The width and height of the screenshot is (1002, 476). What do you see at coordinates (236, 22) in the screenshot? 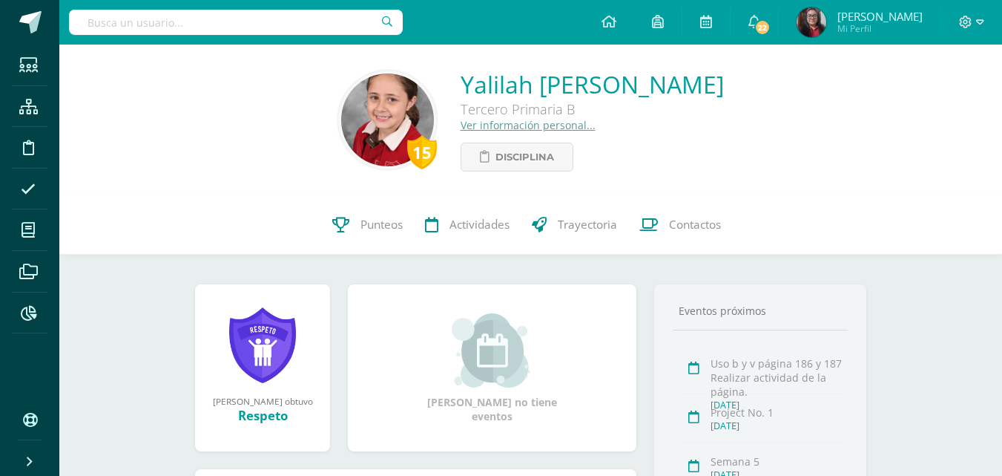
I see `input: Busca un usuario...` at bounding box center [236, 22].